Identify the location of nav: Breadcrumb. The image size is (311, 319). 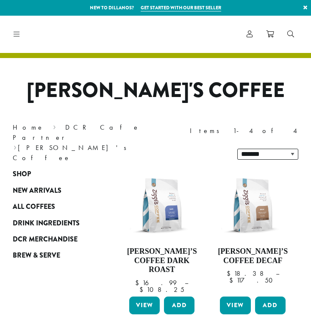
(78, 143).